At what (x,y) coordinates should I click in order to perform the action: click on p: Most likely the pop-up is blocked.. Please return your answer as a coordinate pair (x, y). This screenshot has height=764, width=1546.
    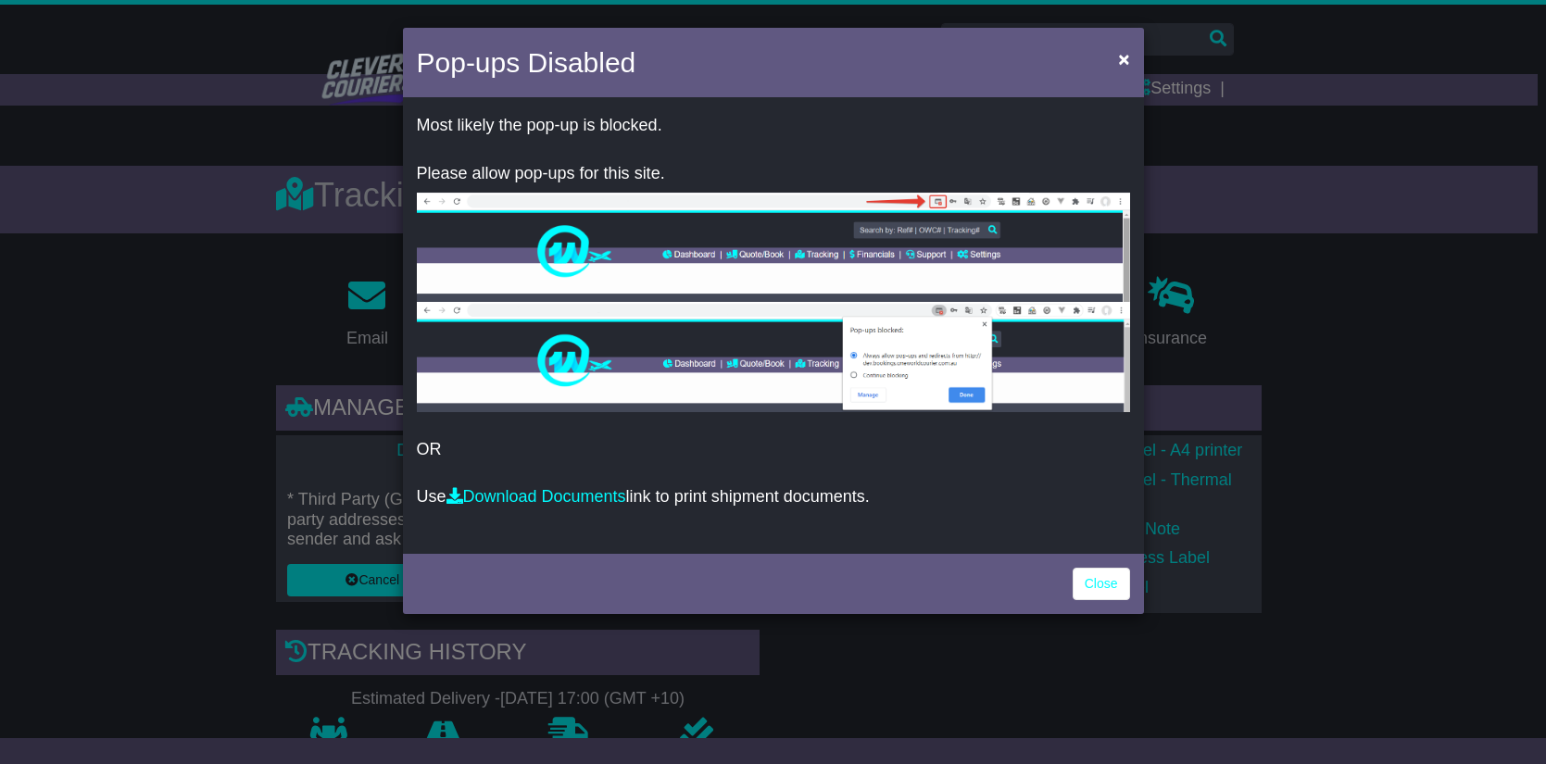
    Looking at the image, I should click on (773, 126).